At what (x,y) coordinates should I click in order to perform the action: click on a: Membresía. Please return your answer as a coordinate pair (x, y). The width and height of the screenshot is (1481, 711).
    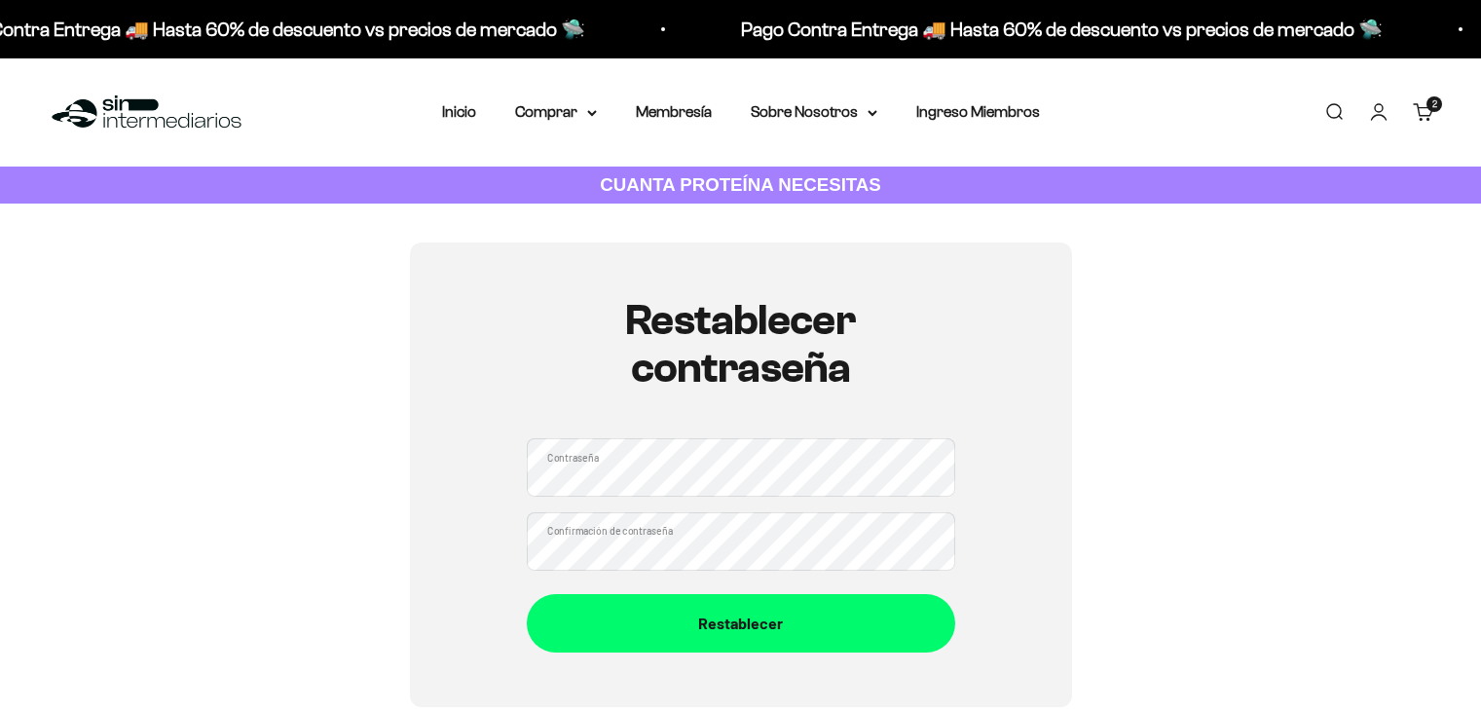
    Looking at the image, I should click on (674, 111).